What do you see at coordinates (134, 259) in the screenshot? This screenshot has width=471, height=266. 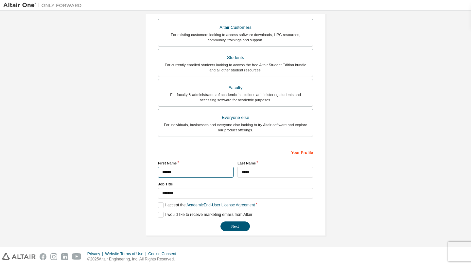 I see `p: © 2025 Altair Engineering, Inc. All Rights Reserved.` at bounding box center [134, 259].